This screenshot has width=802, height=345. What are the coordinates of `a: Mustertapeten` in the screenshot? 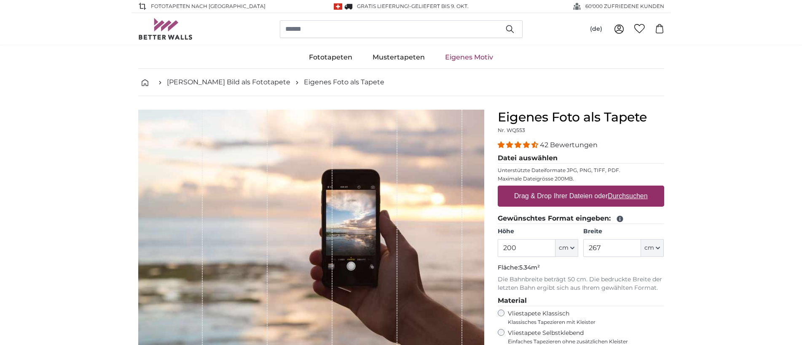 It's located at (399, 57).